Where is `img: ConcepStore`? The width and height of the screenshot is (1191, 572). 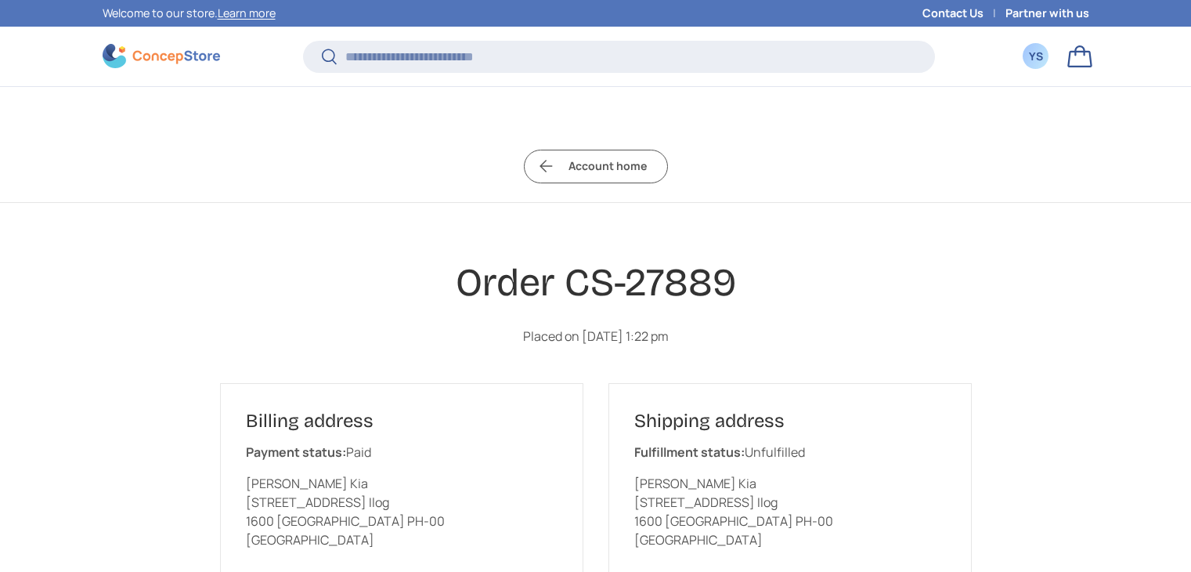 img: ConcepStore is located at coordinates (161, 56).